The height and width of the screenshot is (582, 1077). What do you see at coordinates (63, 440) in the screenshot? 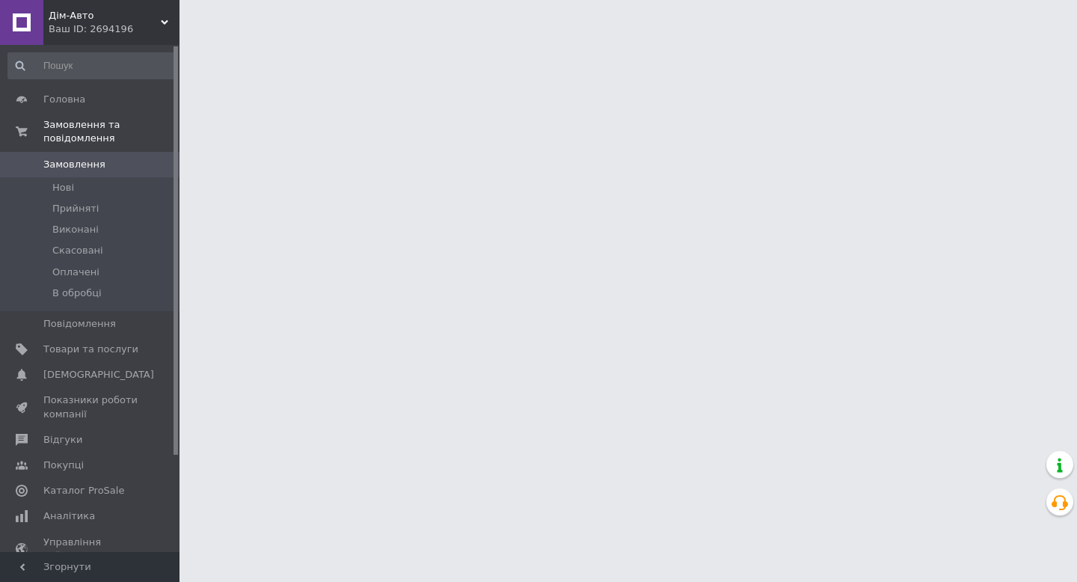
I see `span: Відгуки` at bounding box center [63, 440].